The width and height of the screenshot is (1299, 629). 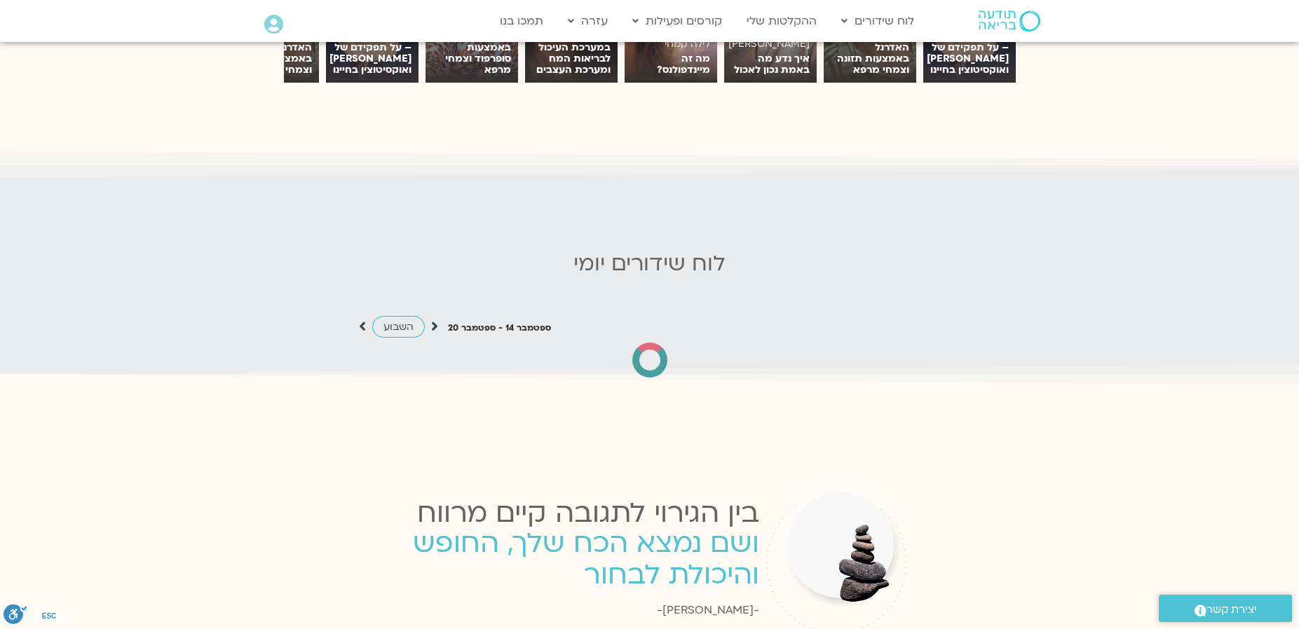 I want to click on h6: לילה קמחי, so click(x=671, y=44).